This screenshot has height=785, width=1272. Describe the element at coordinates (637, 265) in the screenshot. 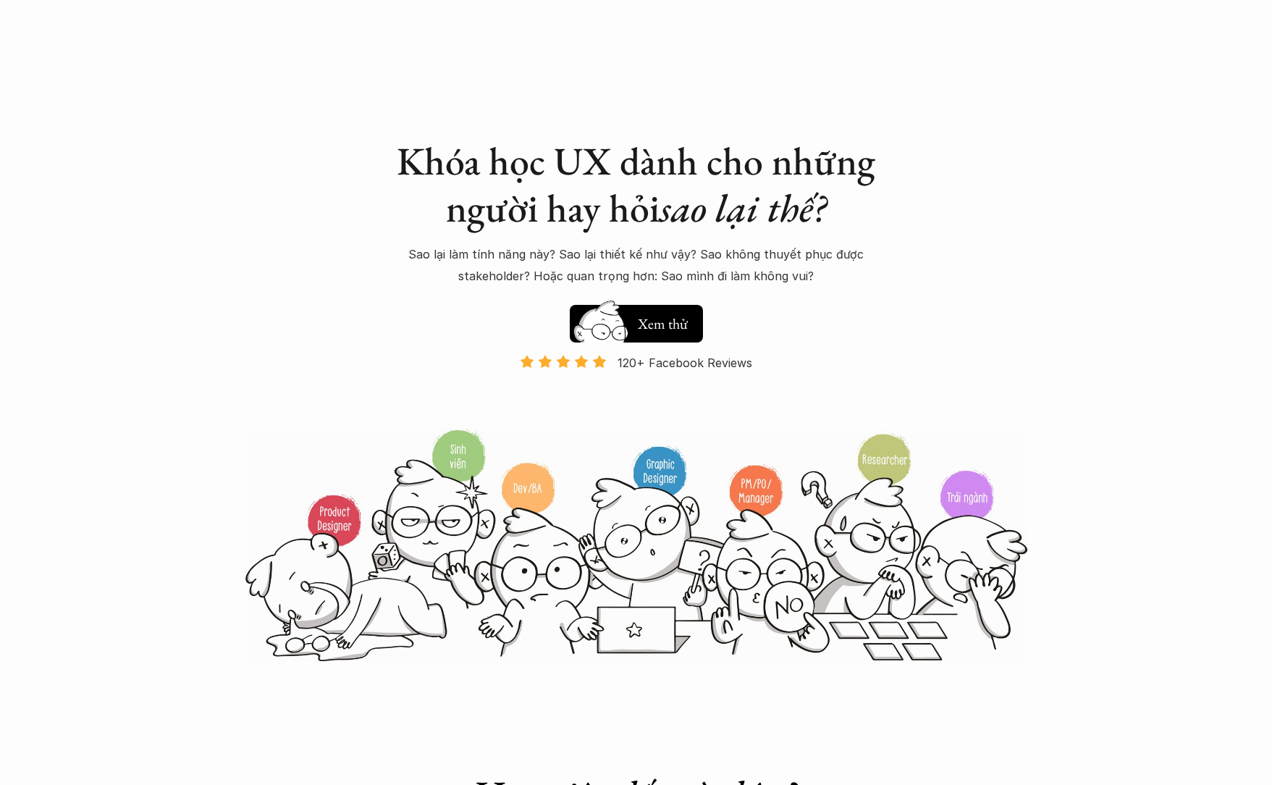

I see `p: Sao lại làm tính năng này? Sao lại thiết kế như vậy? Sao không thuyết phục được stakeholder? Hoặc...` at that location.